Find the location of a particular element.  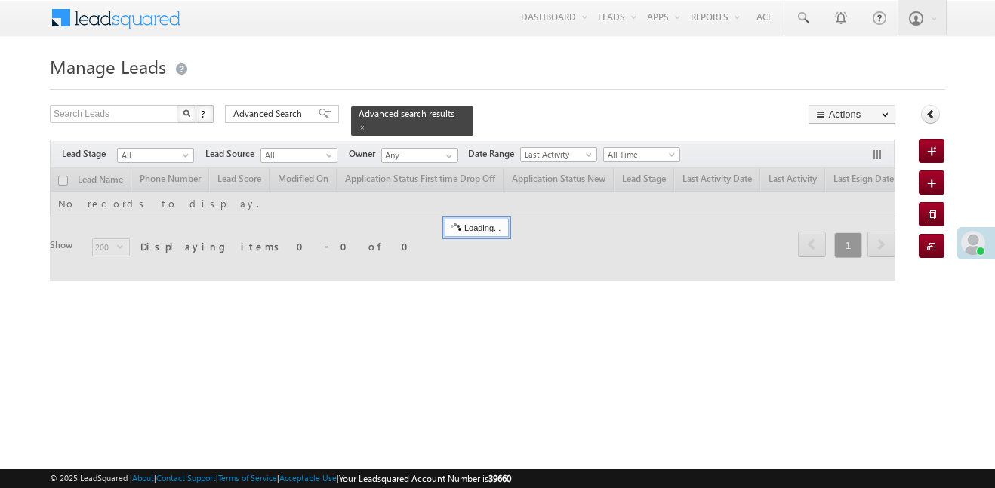

span: 39660 is located at coordinates (500, 478).